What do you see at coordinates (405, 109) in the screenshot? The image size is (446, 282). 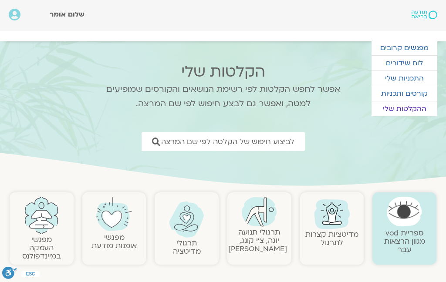 I see `a: ההקלטות שלי` at bounding box center [405, 109].